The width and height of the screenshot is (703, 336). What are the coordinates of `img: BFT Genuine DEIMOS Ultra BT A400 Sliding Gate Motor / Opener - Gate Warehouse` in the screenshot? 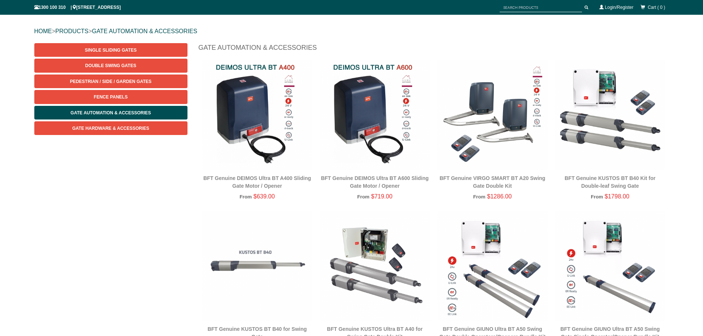 It's located at (257, 115).